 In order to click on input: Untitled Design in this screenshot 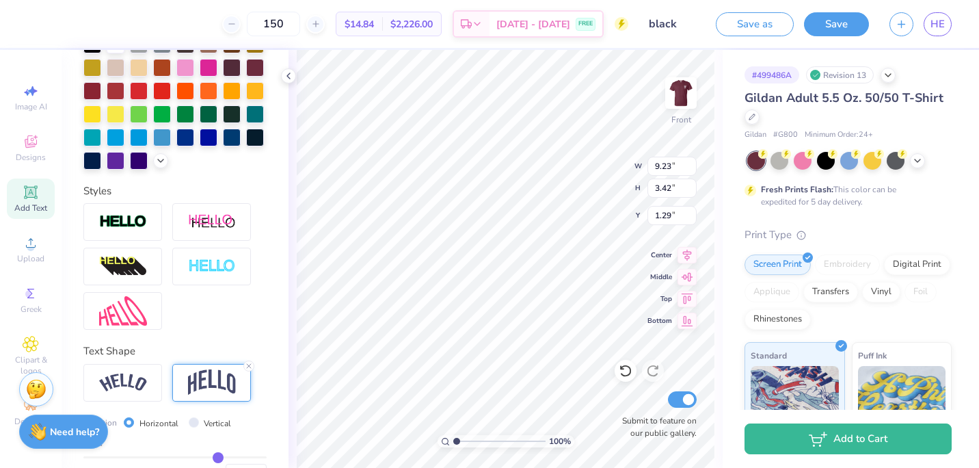, I will do `click(672, 24)`.